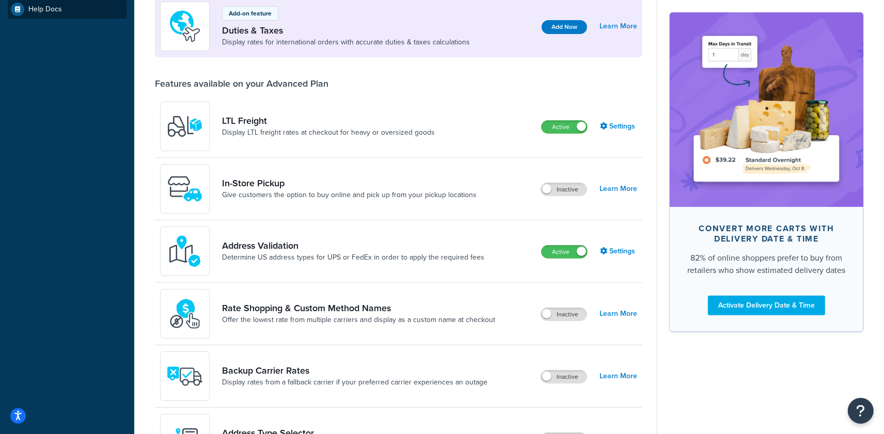 This screenshot has width=884, height=434. Describe the element at coordinates (766, 109) in the screenshot. I see `img: feature-image-ddt-36eae7f7280da8017bfb280eaccd9c446f90b1fe08728e4019434db127062ab4.png` at that location.